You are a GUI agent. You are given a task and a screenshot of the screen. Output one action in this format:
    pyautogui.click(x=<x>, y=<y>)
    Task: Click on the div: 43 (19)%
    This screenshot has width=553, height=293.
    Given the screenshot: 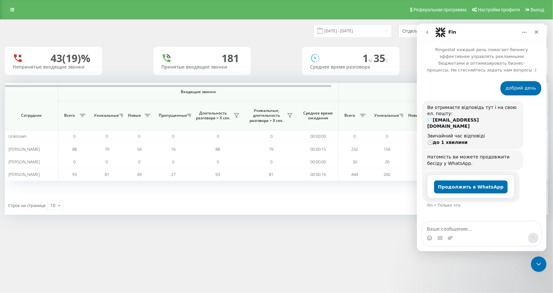 What is the action you would take?
    pyautogui.click(x=70, y=58)
    